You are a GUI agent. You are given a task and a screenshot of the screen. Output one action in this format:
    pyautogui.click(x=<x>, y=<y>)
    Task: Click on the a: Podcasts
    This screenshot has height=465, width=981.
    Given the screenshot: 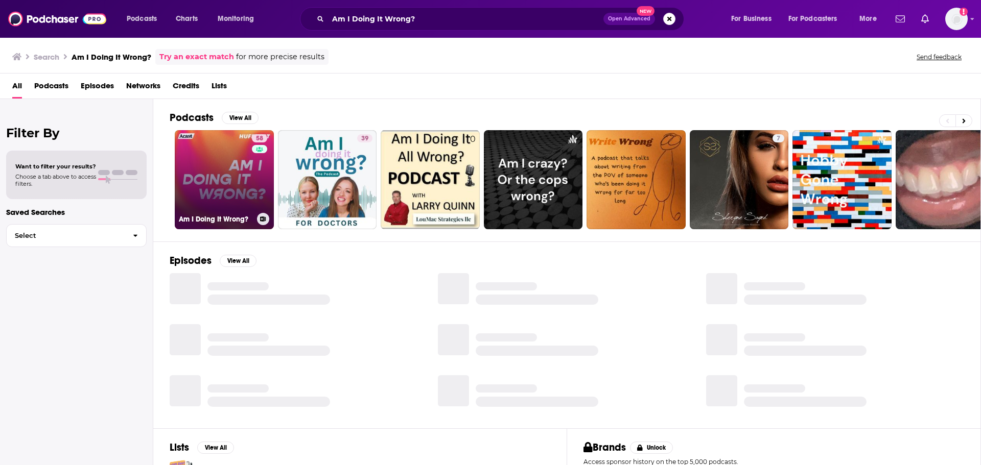 What is the action you would take?
    pyautogui.click(x=51, y=88)
    